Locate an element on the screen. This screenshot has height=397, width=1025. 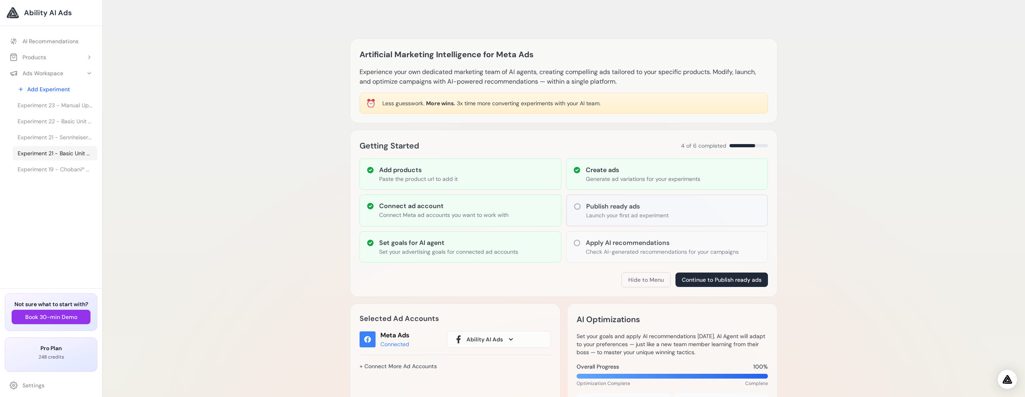
span: Complete is located at coordinates (756, 383).